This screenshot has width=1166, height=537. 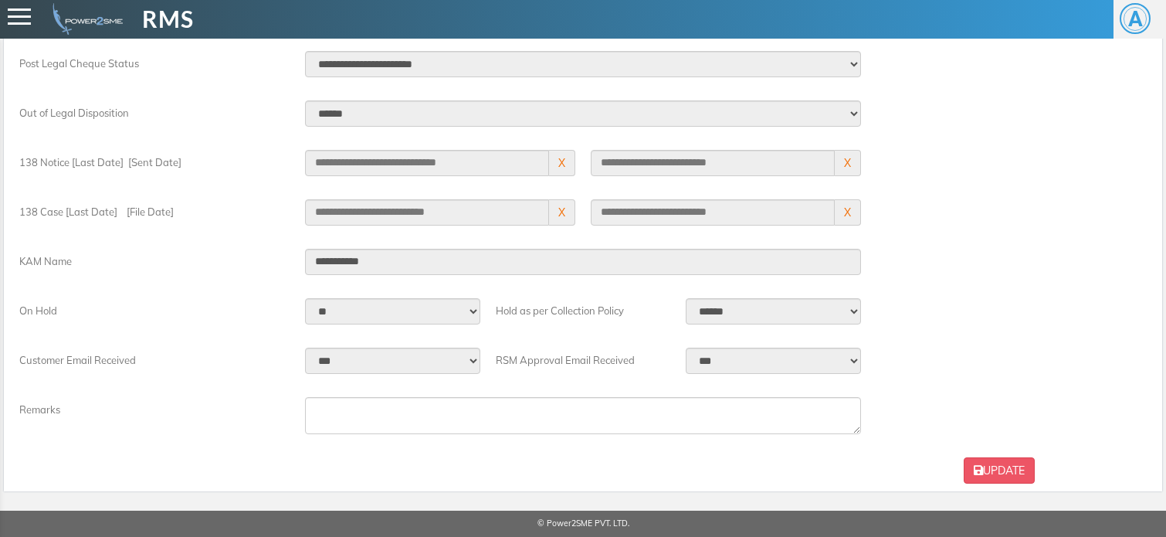 I want to click on label: On Hold, so click(x=154, y=308).